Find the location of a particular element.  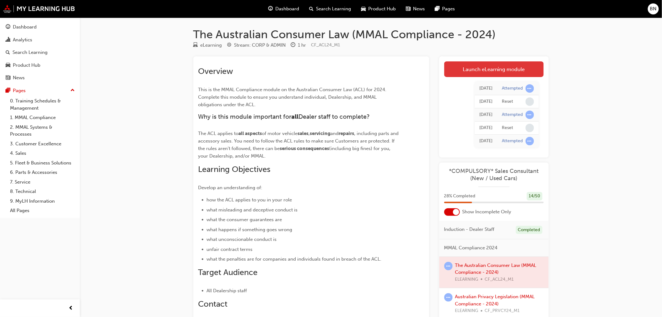

span: *COMPULSORY* Sales Consultant (New / Used Cars) is located at coordinates (494, 174).